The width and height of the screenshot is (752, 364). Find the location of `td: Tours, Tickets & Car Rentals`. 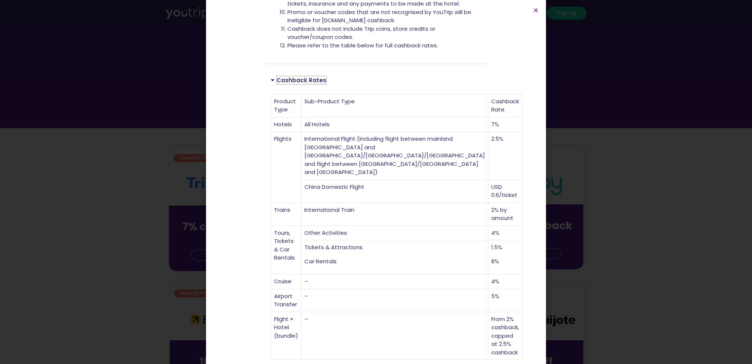

td: Tours, Tickets & Car Rentals is located at coordinates (286, 250).